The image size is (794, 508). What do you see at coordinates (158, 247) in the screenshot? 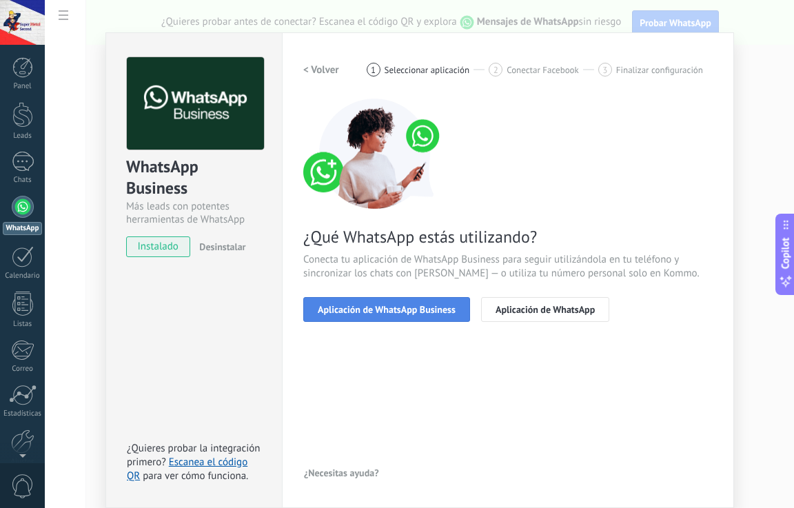
I see `span: instalado` at bounding box center [158, 247].